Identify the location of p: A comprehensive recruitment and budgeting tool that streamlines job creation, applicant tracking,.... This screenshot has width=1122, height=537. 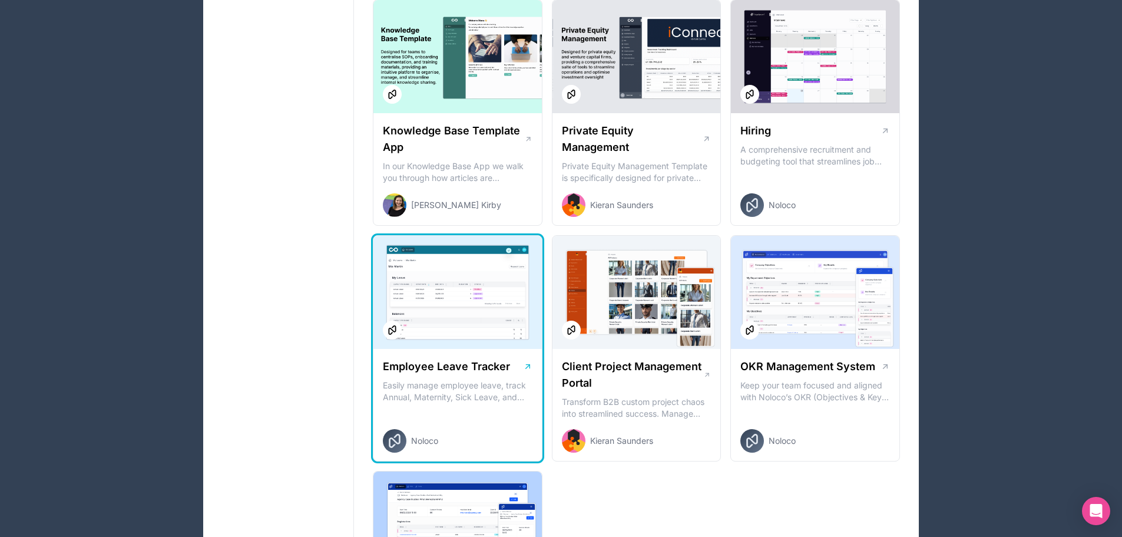
(815, 155).